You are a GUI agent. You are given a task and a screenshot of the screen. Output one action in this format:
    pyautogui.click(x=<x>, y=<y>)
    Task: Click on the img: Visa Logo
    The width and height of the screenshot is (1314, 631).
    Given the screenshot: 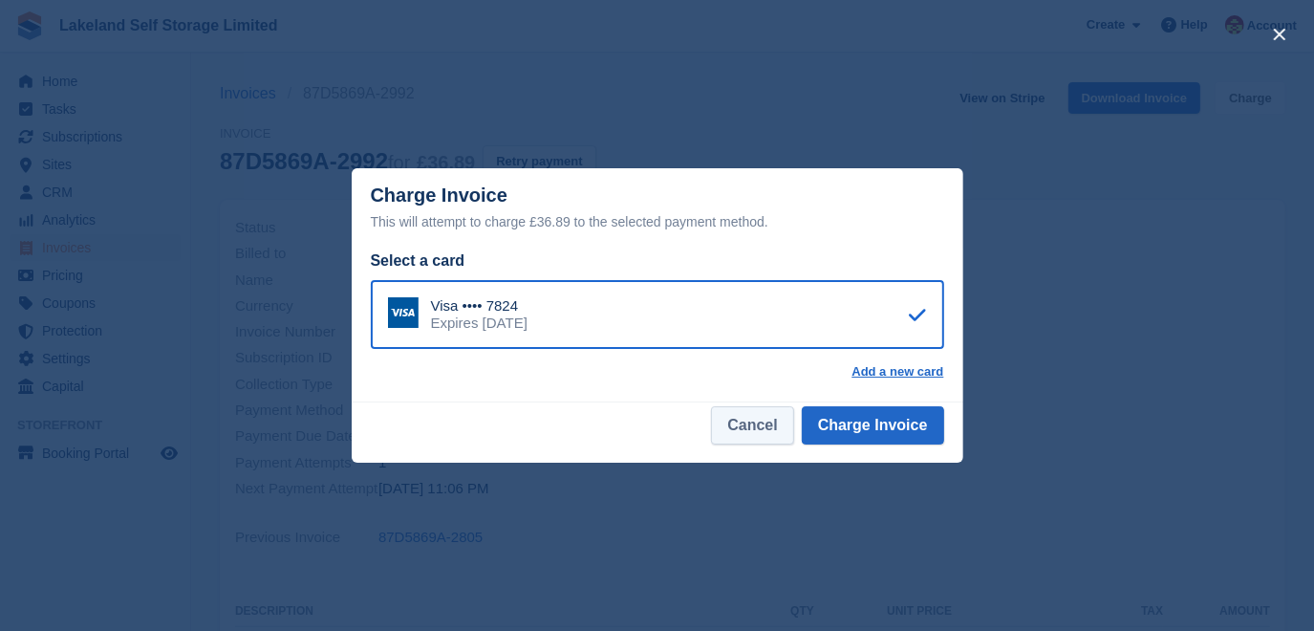 What is the action you would take?
    pyautogui.click(x=403, y=313)
    